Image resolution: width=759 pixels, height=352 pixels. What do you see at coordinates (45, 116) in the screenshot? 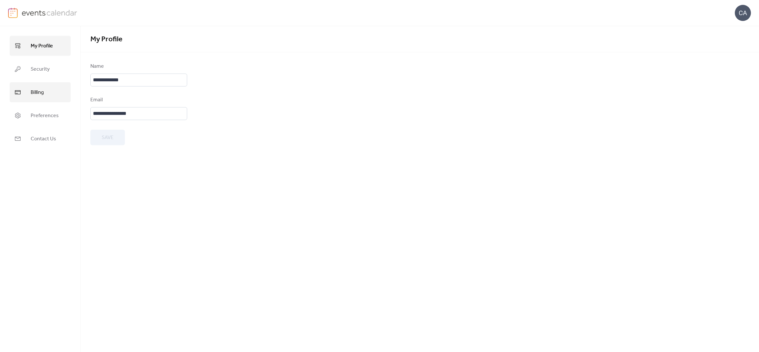
I see `span: Preferences` at bounding box center [45, 116].